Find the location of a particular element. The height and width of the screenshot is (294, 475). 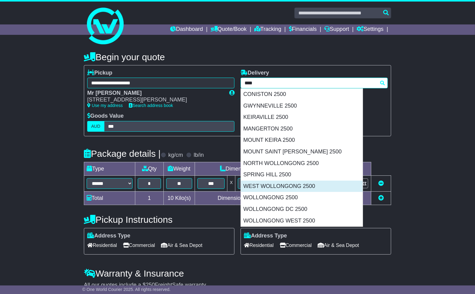

td: Total is located at coordinates (110, 198).